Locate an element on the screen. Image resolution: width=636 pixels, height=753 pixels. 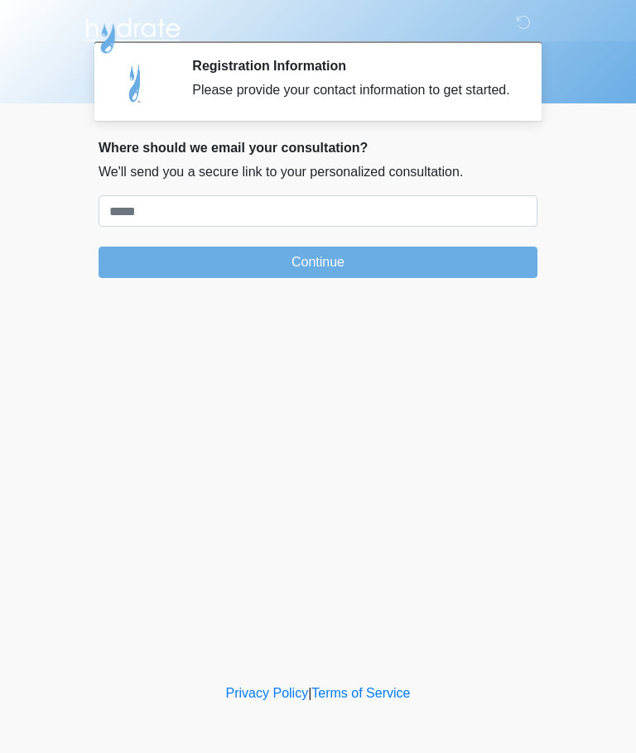
a: Privacy Policy is located at coordinates (267, 693).